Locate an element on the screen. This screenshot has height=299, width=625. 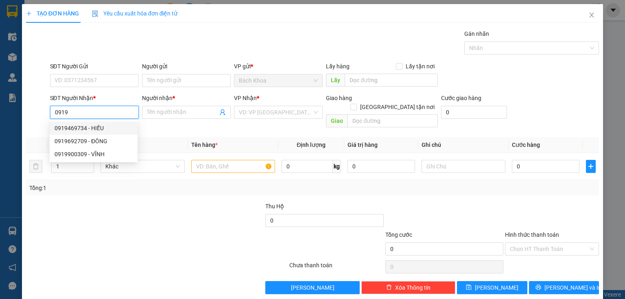
img: icon is located at coordinates (95, 14).